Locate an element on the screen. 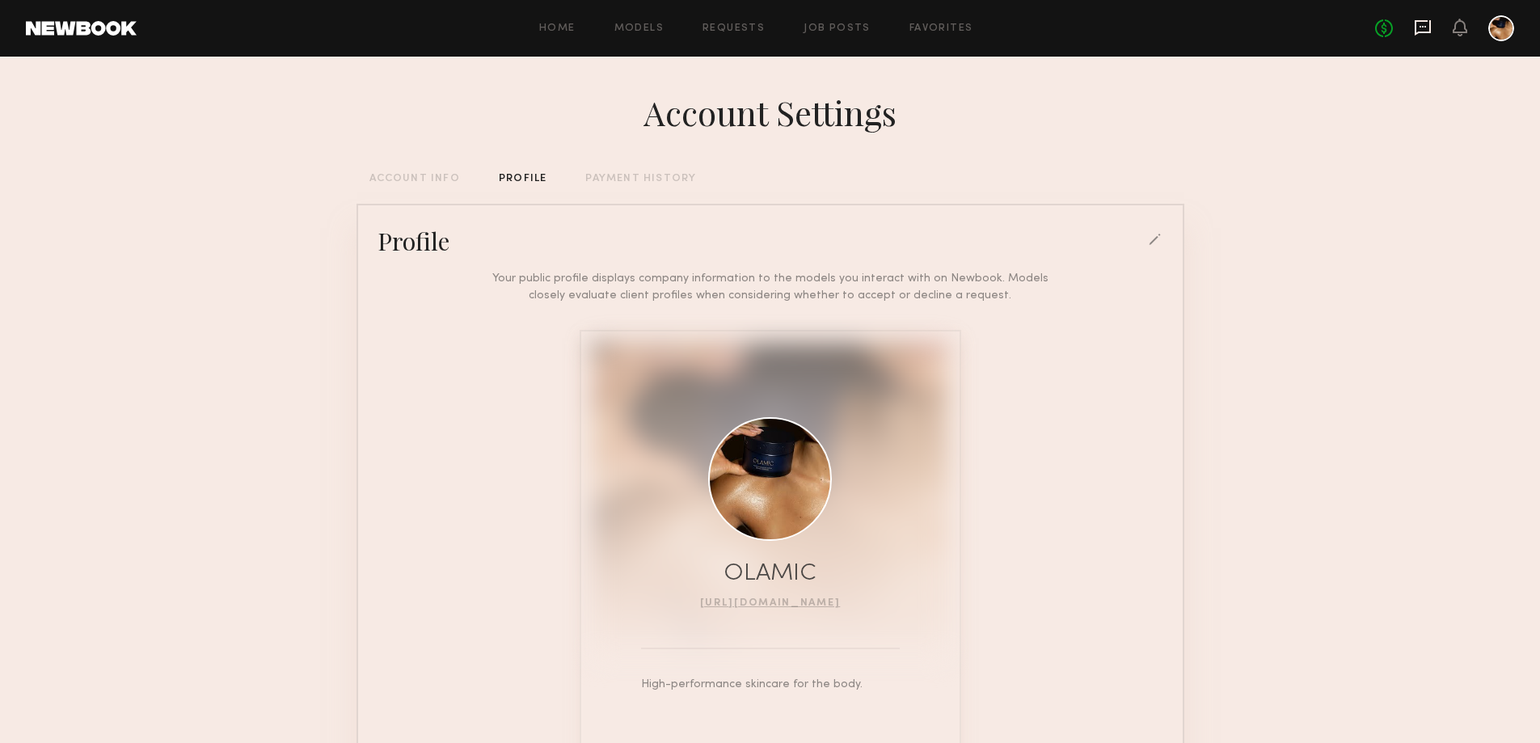 This screenshot has width=1540, height=743. a: Models is located at coordinates (639, 28).